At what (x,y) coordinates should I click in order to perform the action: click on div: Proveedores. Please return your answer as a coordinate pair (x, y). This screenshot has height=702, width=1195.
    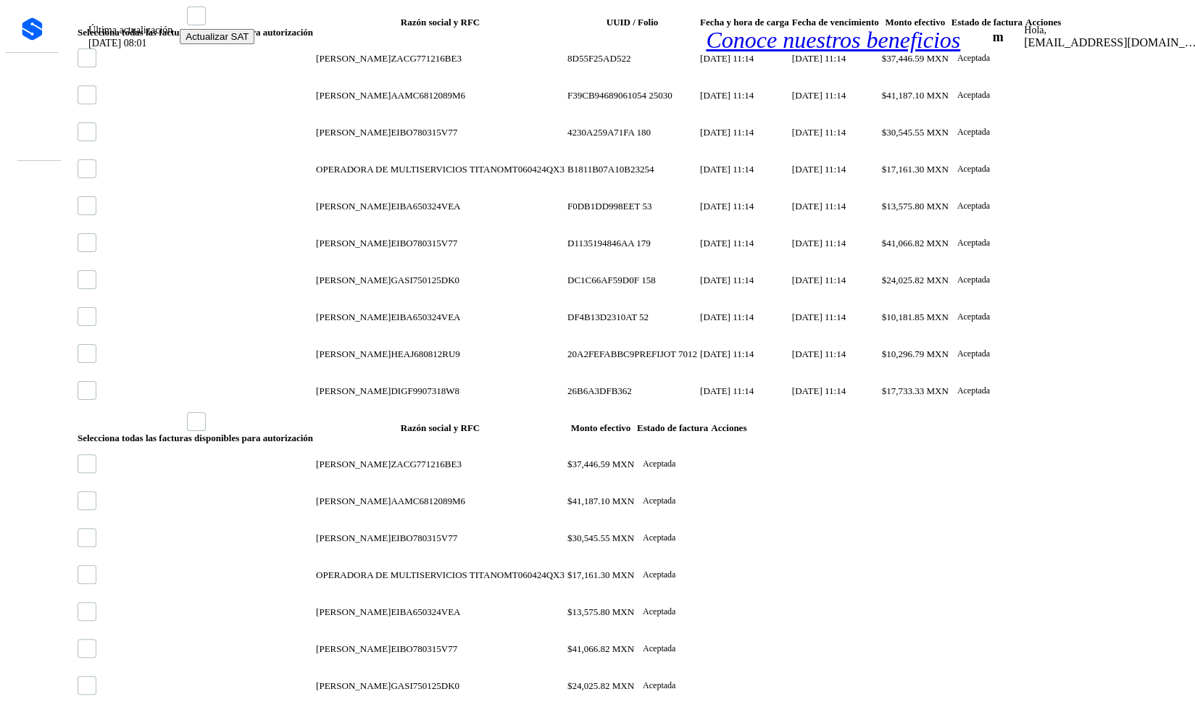
    Looking at the image, I should click on (31, 133).